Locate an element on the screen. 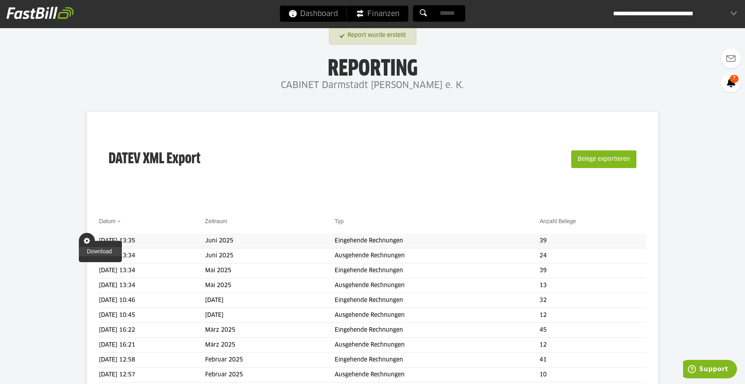 This screenshot has height=384, width=745. img: sort_desc.gif is located at coordinates (119, 222).